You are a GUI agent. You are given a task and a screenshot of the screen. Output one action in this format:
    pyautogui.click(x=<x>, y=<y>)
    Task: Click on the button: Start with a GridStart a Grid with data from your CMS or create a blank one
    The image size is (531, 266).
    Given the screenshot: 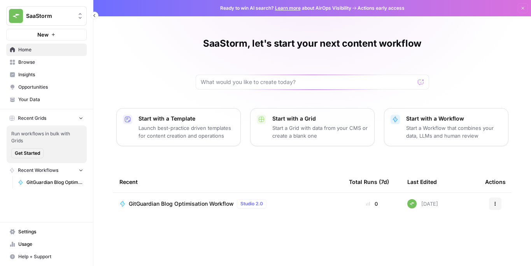 What is the action you would take?
    pyautogui.click(x=313, y=127)
    